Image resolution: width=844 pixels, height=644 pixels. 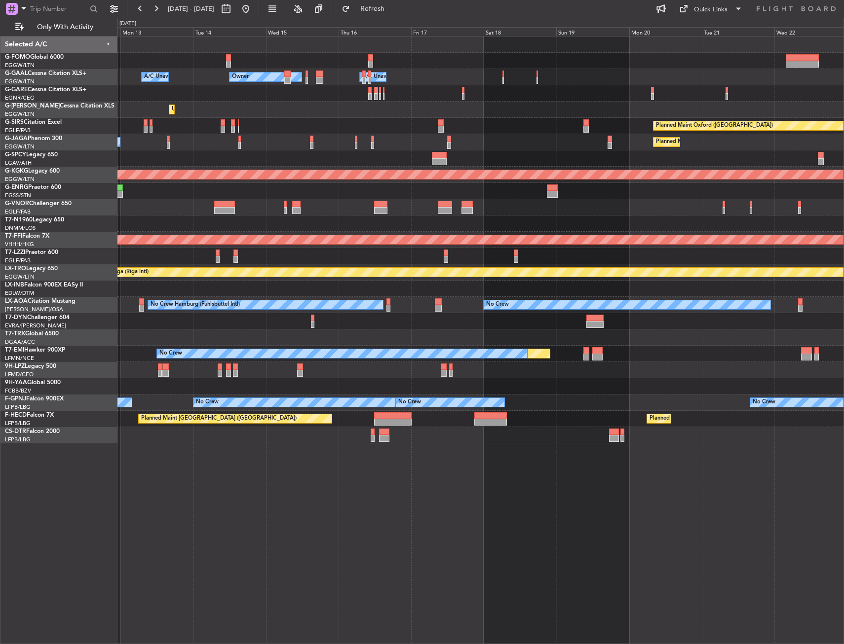 What do you see at coordinates (31, 367) in the screenshot?
I see `a: 9H-LPZLegacy 500` at bounding box center [31, 367].